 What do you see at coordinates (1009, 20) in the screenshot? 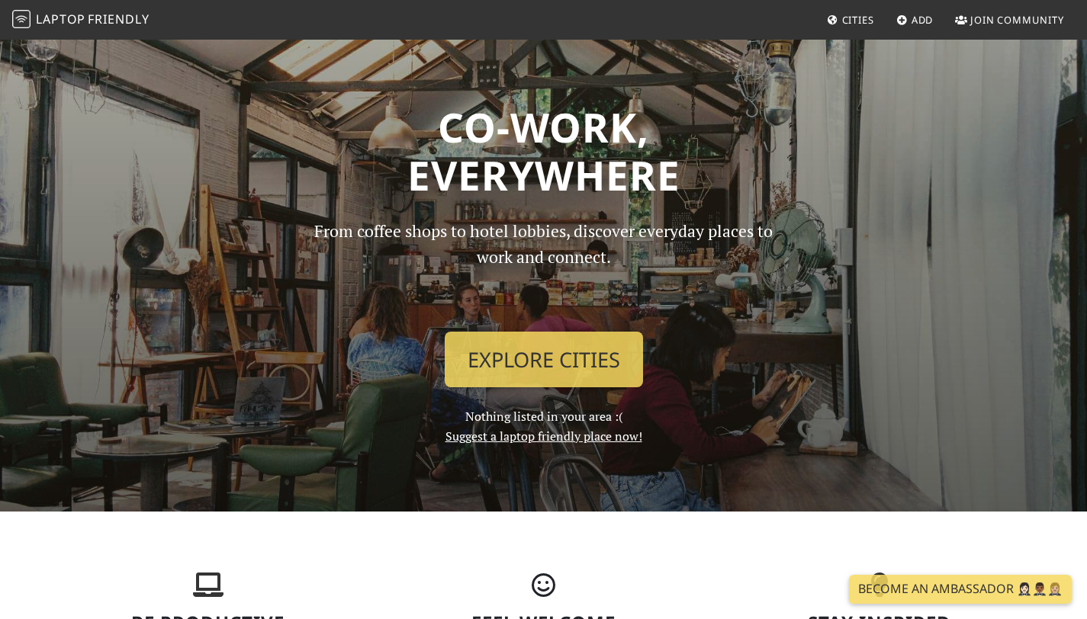
I see `a: Join Community` at bounding box center [1009, 20].